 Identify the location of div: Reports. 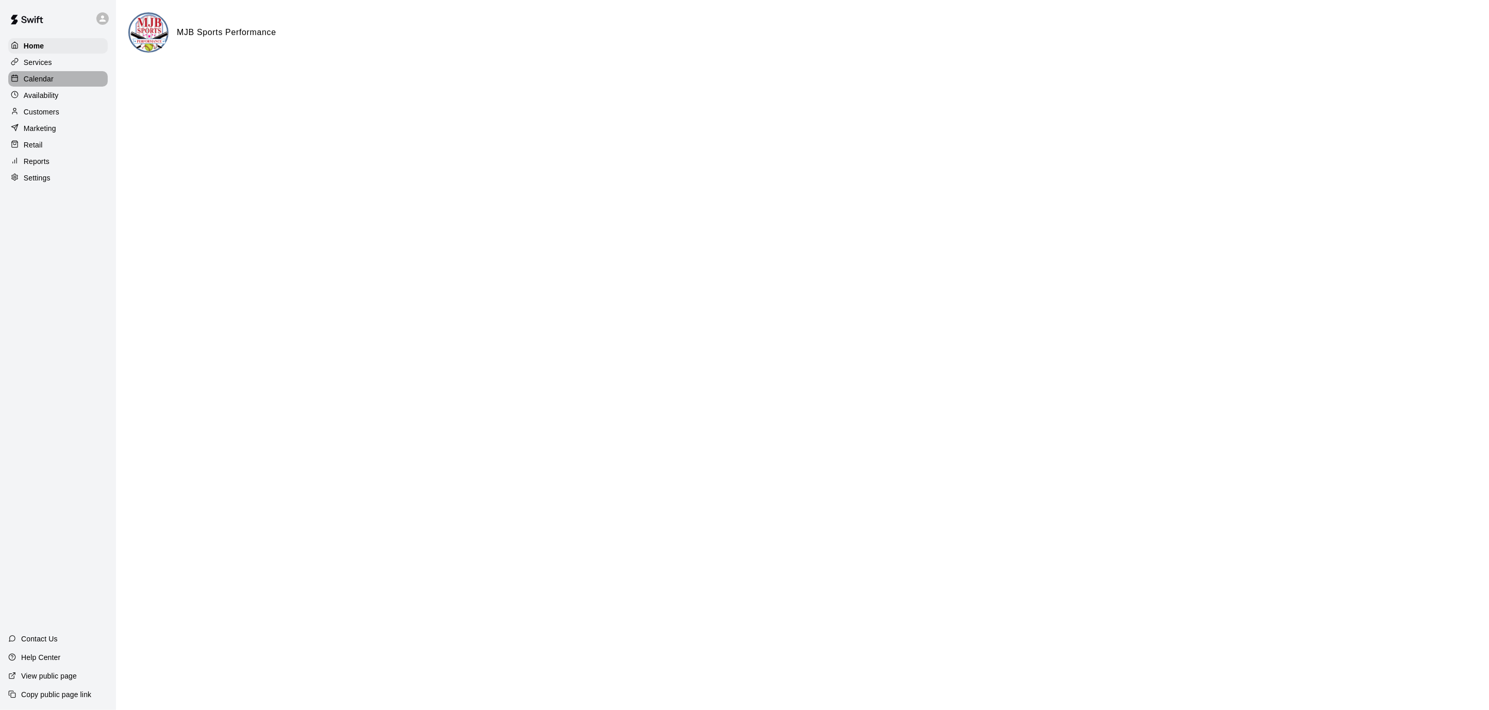
(58, 161).